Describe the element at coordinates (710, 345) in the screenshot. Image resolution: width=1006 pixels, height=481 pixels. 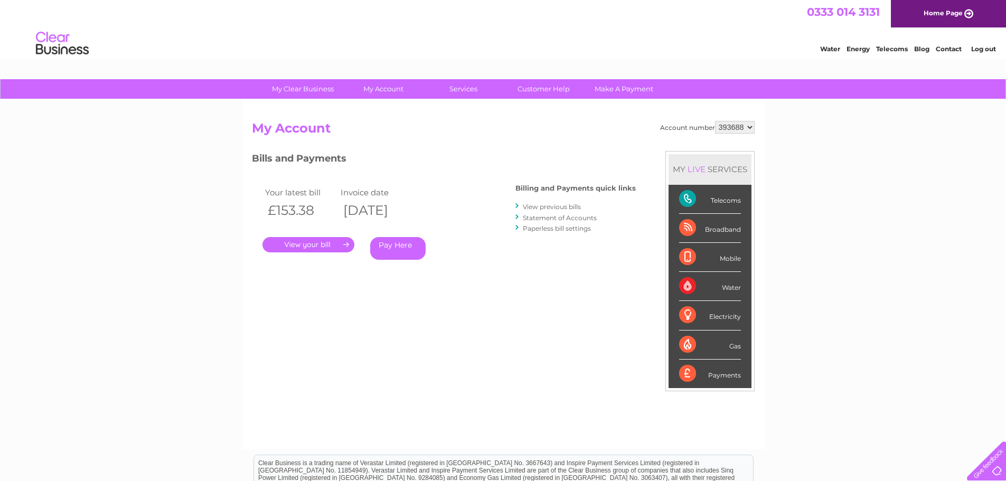
I see `div: Gas` at that location.